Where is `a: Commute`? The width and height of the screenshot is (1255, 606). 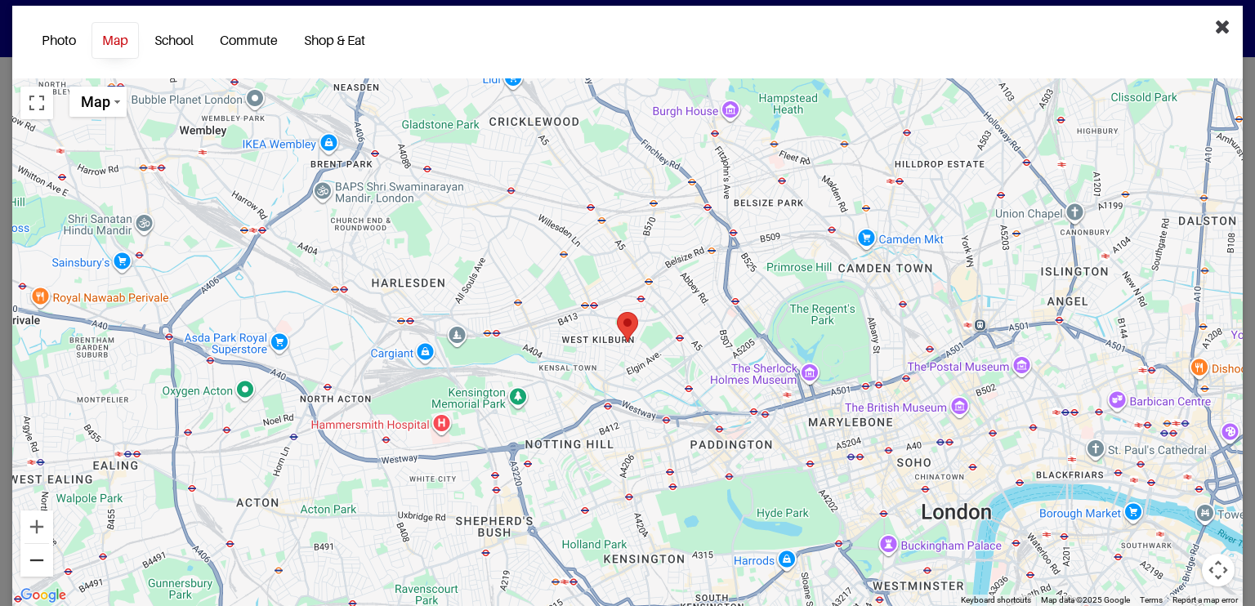 a: Commute is located at coordinates (248, 40).